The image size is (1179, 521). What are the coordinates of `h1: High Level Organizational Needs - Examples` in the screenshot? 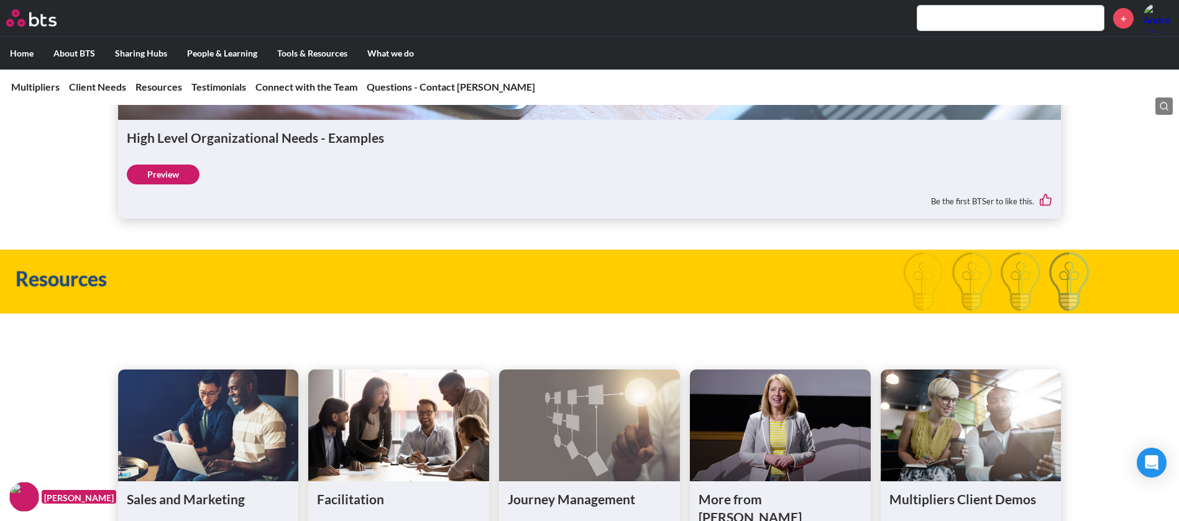 It's located at (590, 137).